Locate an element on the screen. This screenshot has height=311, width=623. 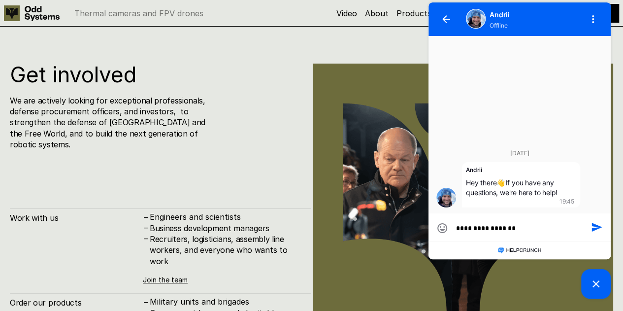
div: Offline is located at coordinates (106, 26).